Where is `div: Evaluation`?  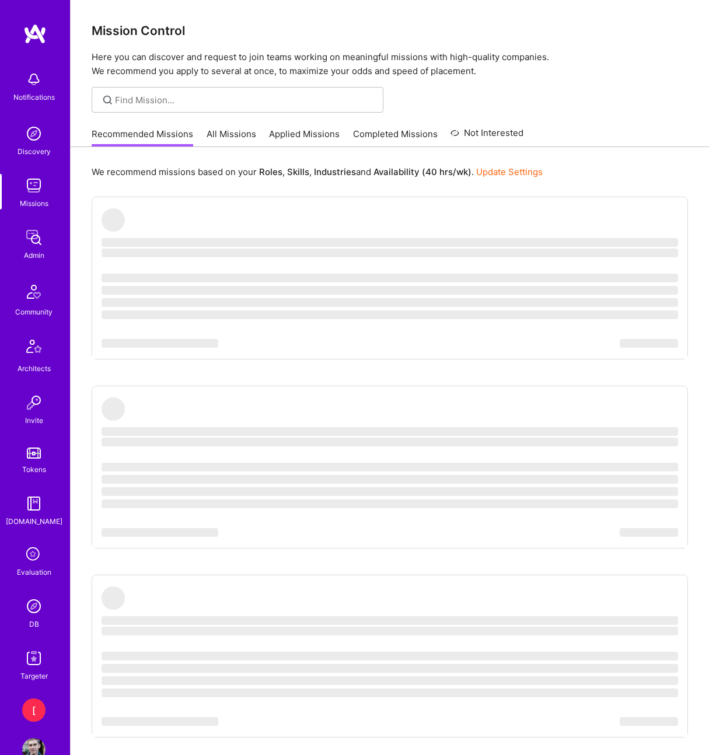
div: Evaluation is located at coordinates (34, 572).